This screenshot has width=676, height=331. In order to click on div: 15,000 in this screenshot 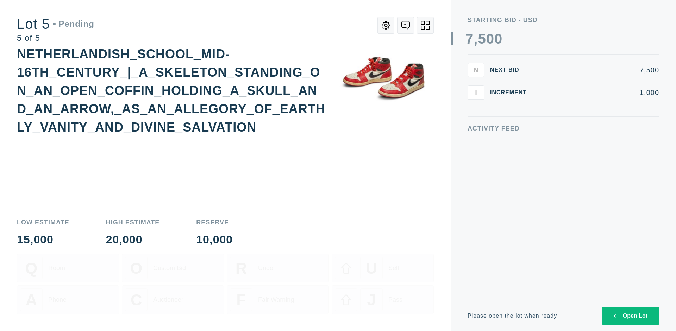, I will do `click(43, 240)`.